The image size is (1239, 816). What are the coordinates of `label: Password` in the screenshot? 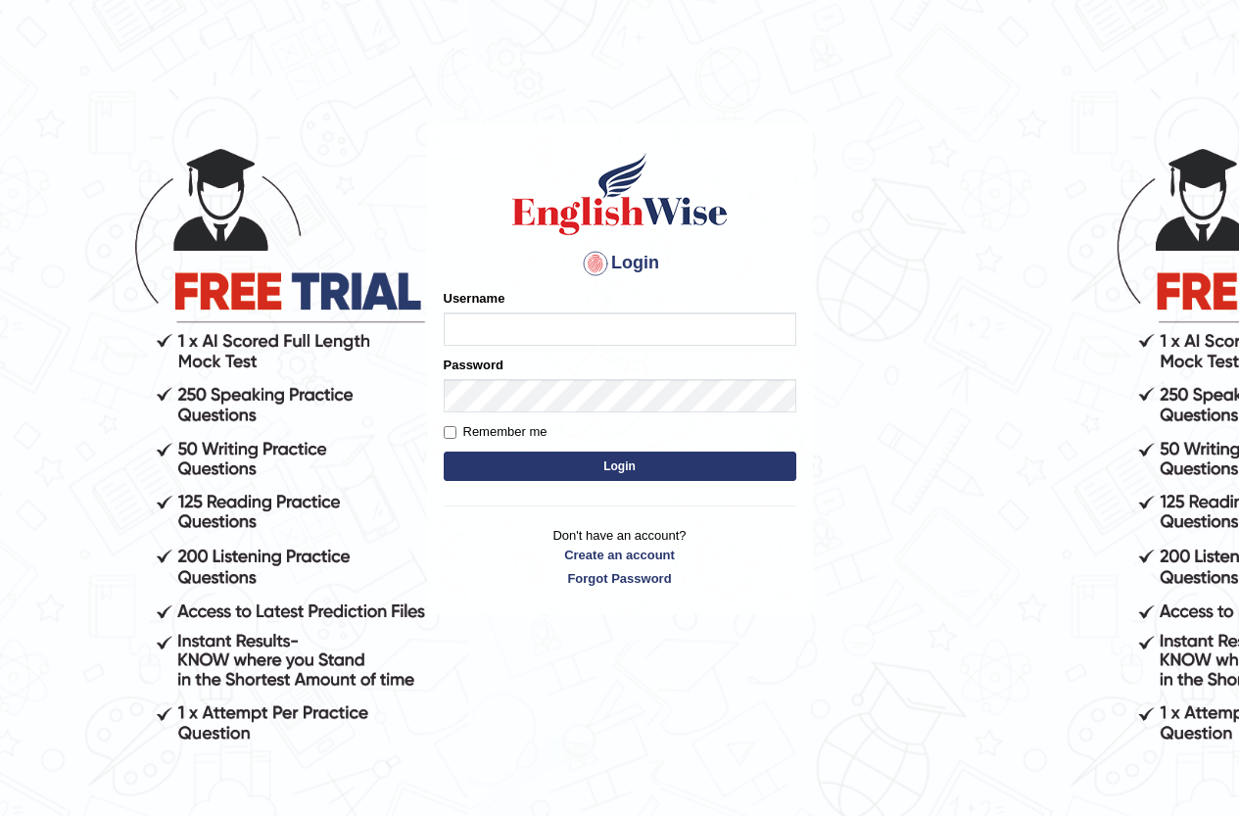 It's located at (473, 364).